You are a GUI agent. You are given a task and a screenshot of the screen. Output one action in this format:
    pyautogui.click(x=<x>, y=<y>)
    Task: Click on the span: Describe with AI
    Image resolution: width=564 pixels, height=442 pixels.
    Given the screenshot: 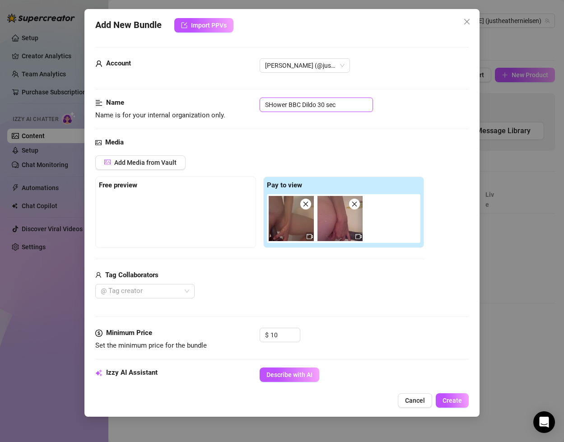 What is the action you would take?
    pyautogui.click(x=289, y=375)
    